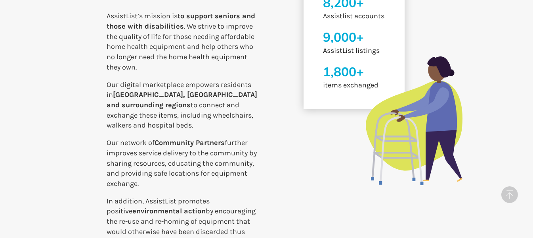 The height and width of the screenshot is (238, 533). I want to click on p: Our network of further improves service delivery to the community by sharing resources, educating..., so click(184, 163).